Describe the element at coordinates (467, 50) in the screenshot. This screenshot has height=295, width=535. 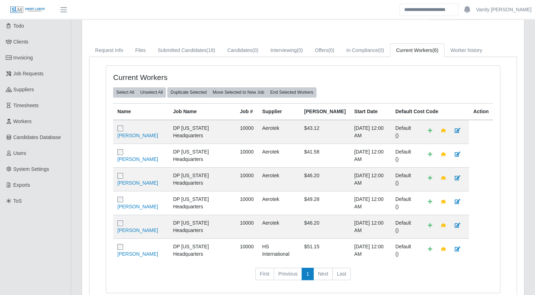
I see `a: Worker history` at that location.